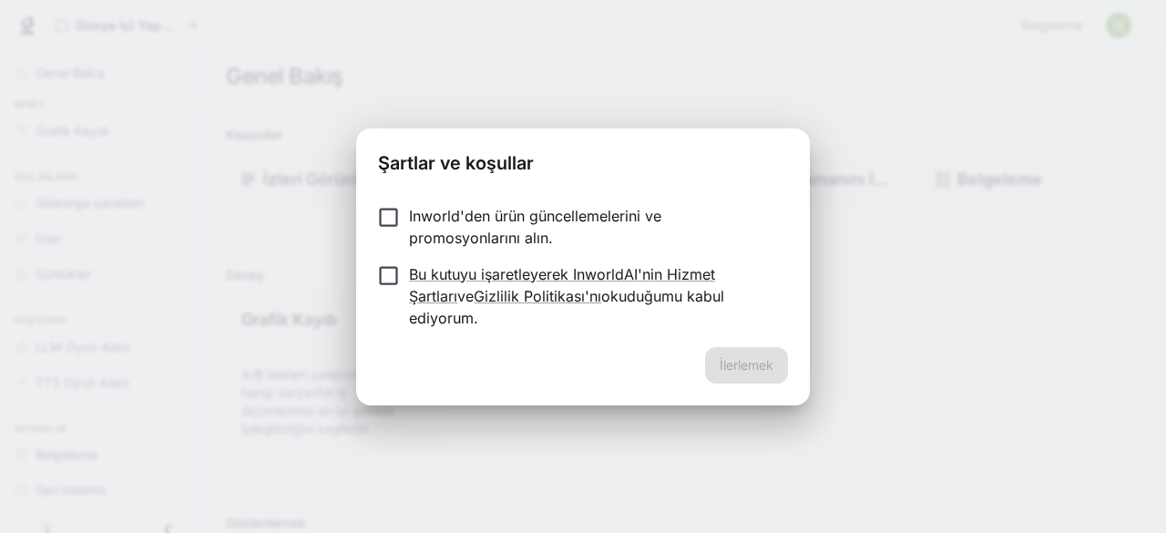 Image resolution: width=1166 pixels, height=533 pixels. I want to click on font: Inworld'den ürün güncellemelerini ve promosyonlarını alın., so click(535, 227).